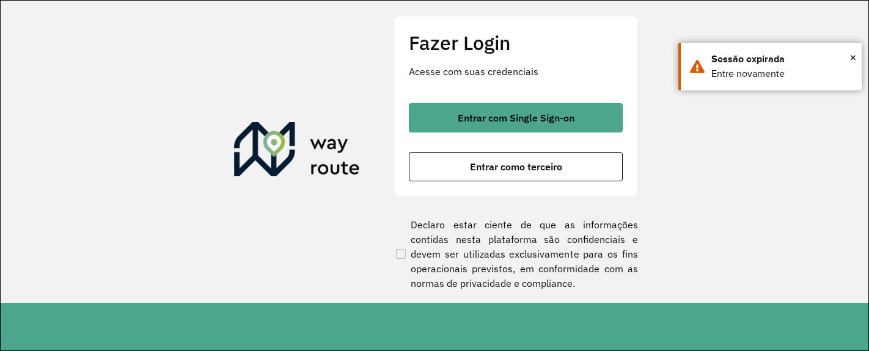  I want to click on div: Sessão expirada, so click(781, 59).